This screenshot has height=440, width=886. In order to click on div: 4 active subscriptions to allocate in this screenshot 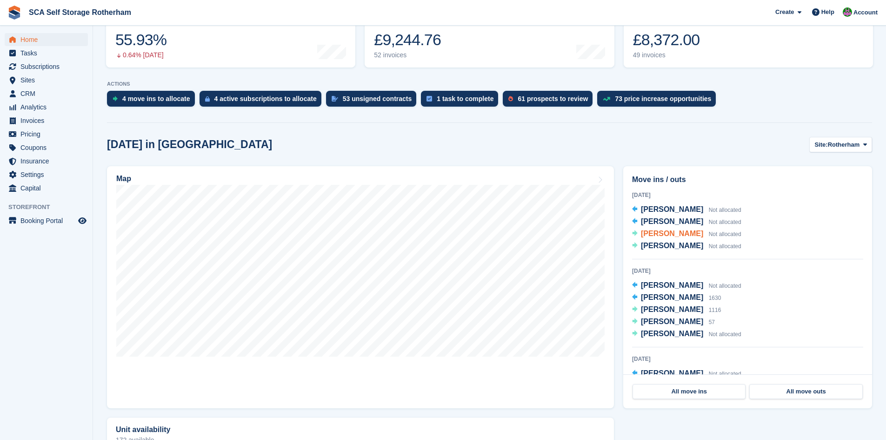, I will do `click(266, 99)`.